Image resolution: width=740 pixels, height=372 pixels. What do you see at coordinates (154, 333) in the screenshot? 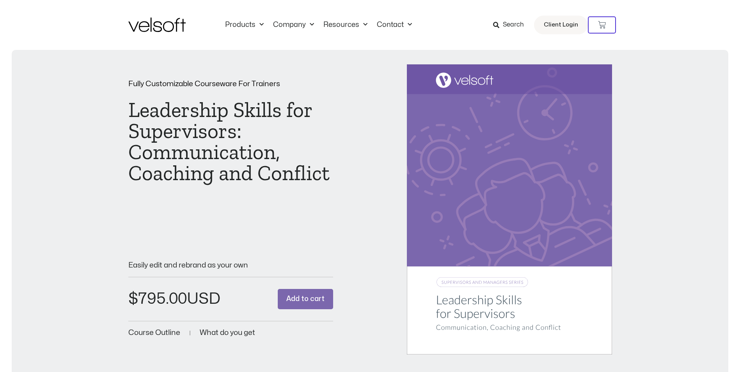
I see `a: Course Outline` at bounding box center [154, 333].